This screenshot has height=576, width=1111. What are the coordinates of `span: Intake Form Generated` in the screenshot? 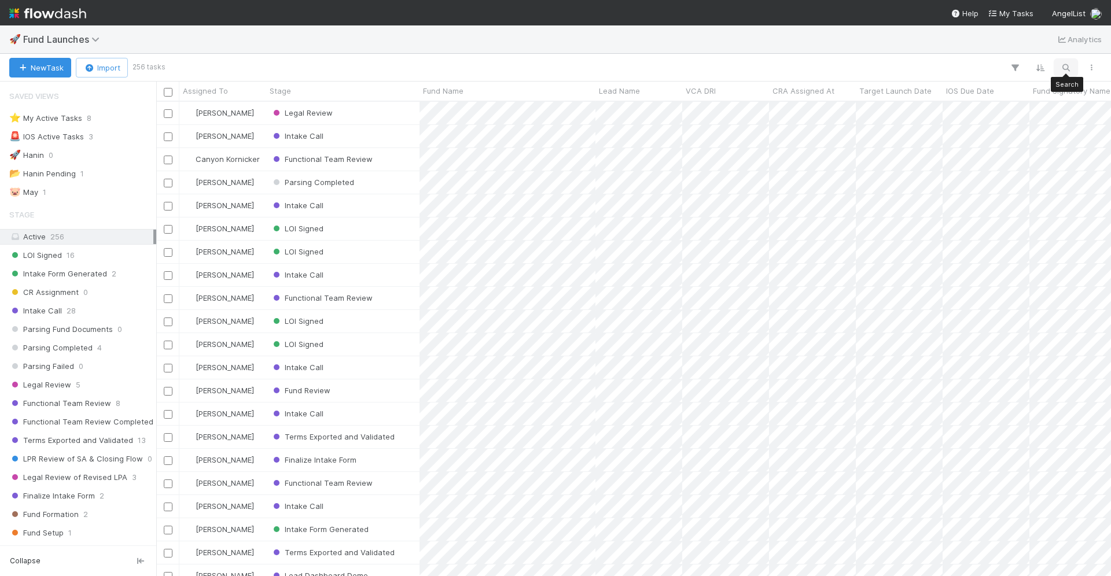 It's located at (319, 529).